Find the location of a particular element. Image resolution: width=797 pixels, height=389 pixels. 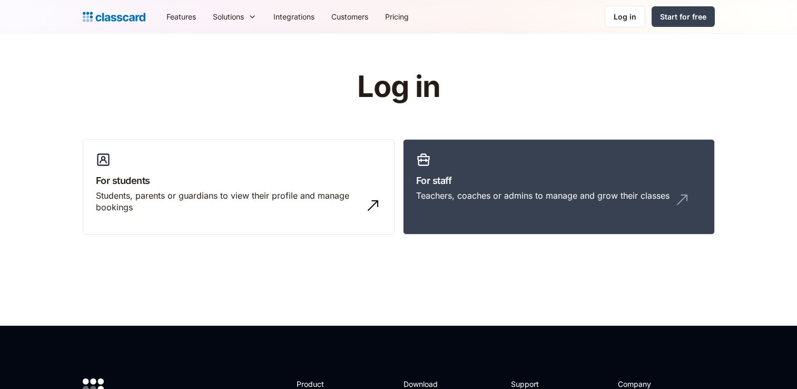

a: Customers is located at coordinates (350, 16).